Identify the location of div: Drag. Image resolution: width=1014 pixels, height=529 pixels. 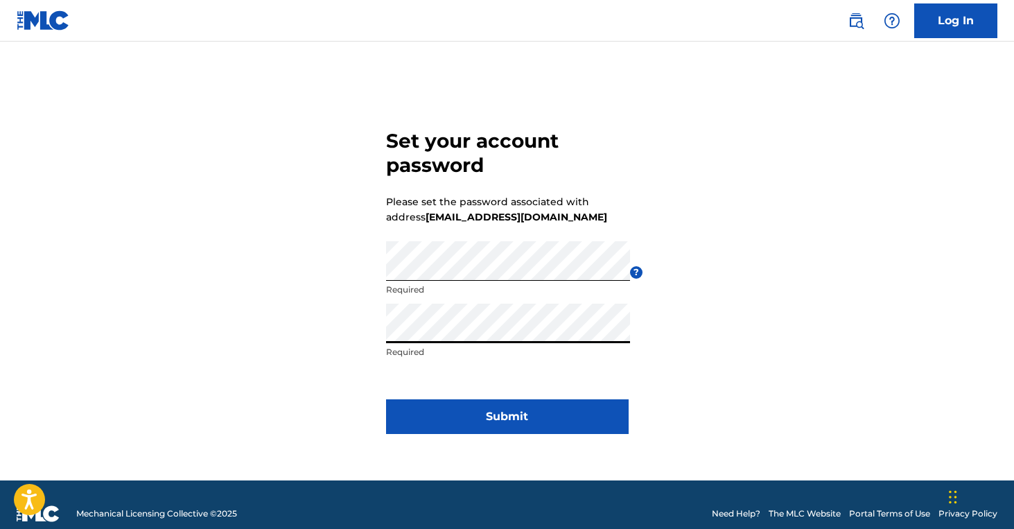
(953, 497).